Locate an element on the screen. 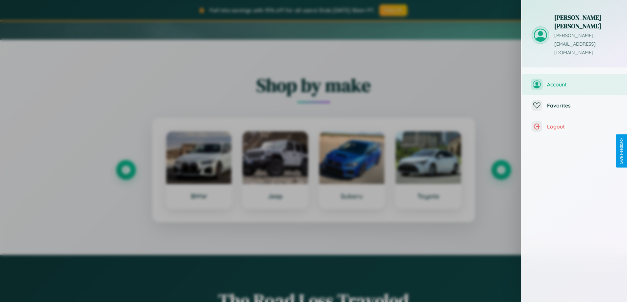 The width and height of the screenshot is (627, 302). span: Logout is located at coordinates (582, 127).